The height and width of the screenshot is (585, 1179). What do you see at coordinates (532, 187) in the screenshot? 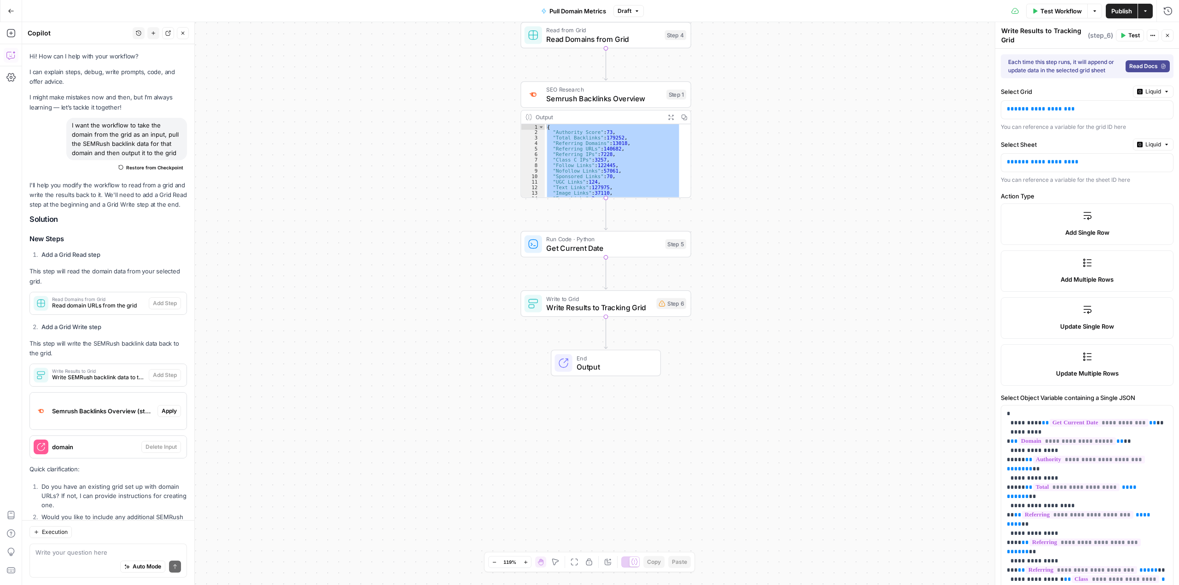
I see `div: 12` at bounding box center [532, 187].